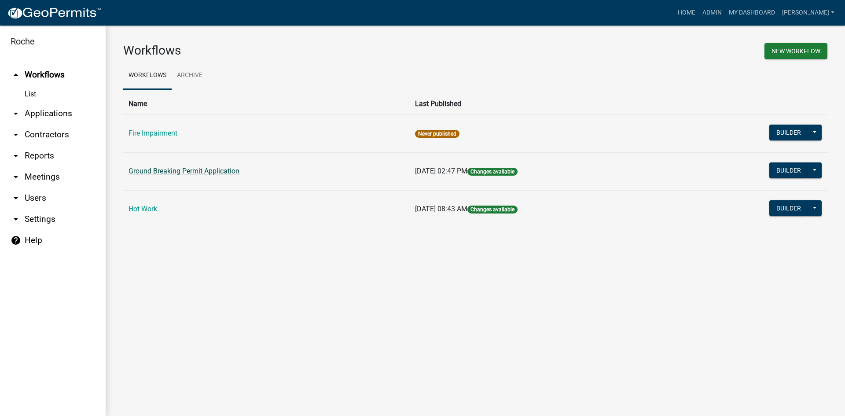 The width and height of the screenshot is (845, 416). I want to click on th: Last Published, so click(543, 103).